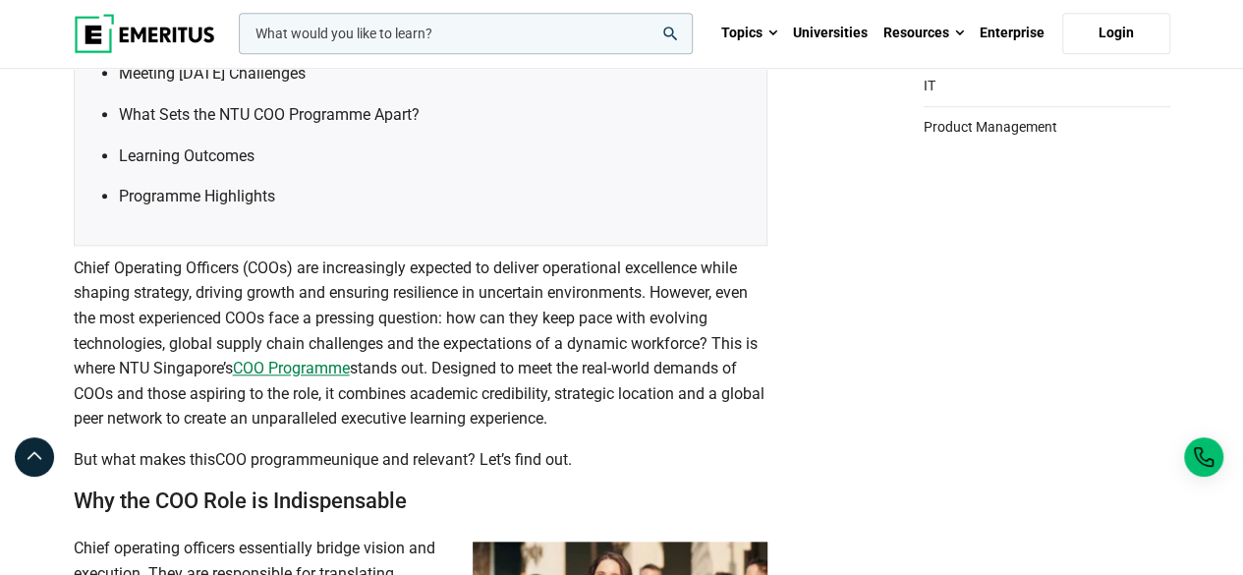  I want to click on a: What Sets the NTU COO Programme Apart?, so click(269, 114).